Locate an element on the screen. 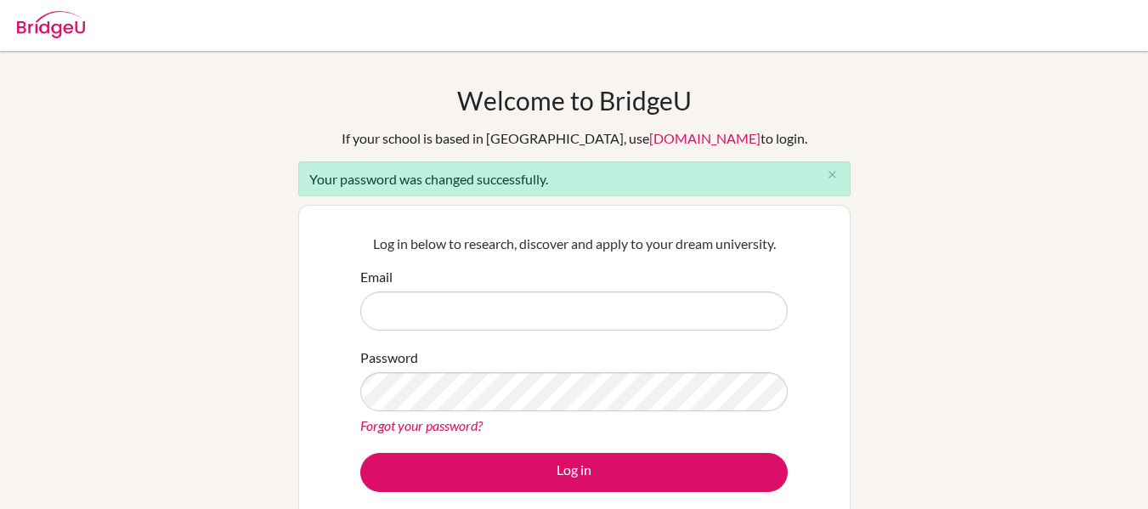  i: close is located at coordinates (832, 174).